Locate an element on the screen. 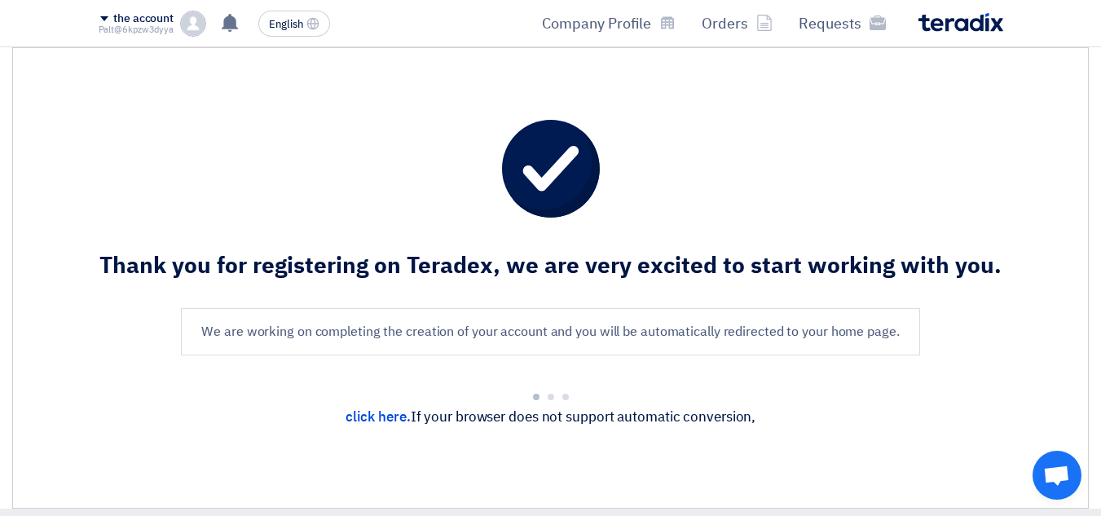  font: Domain Overview is located at coordinates (103, 101).